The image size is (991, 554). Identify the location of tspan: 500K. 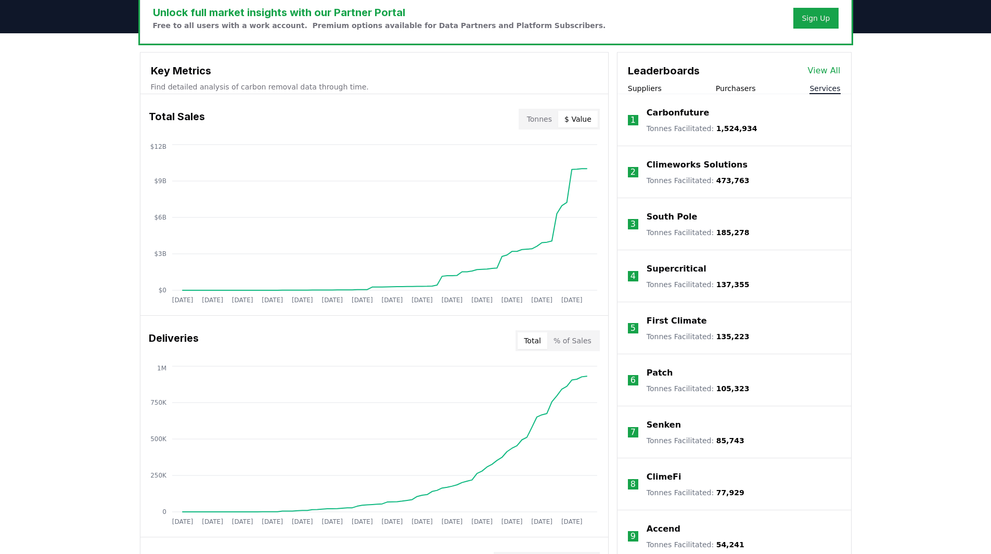
(159, 439).